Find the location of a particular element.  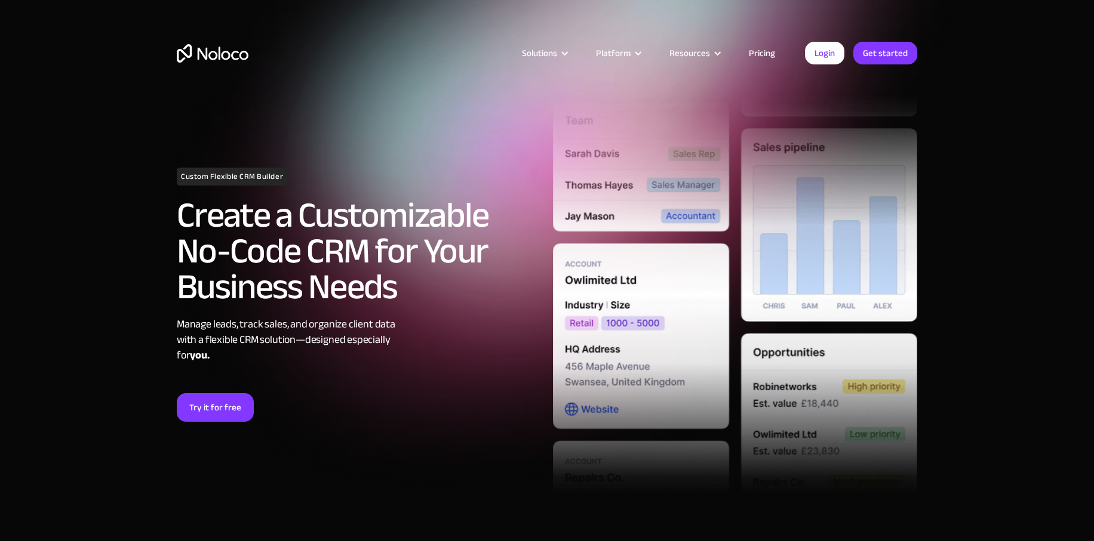

h1: Custom Flexible CRM Builder is located at coordinates (232, 177).